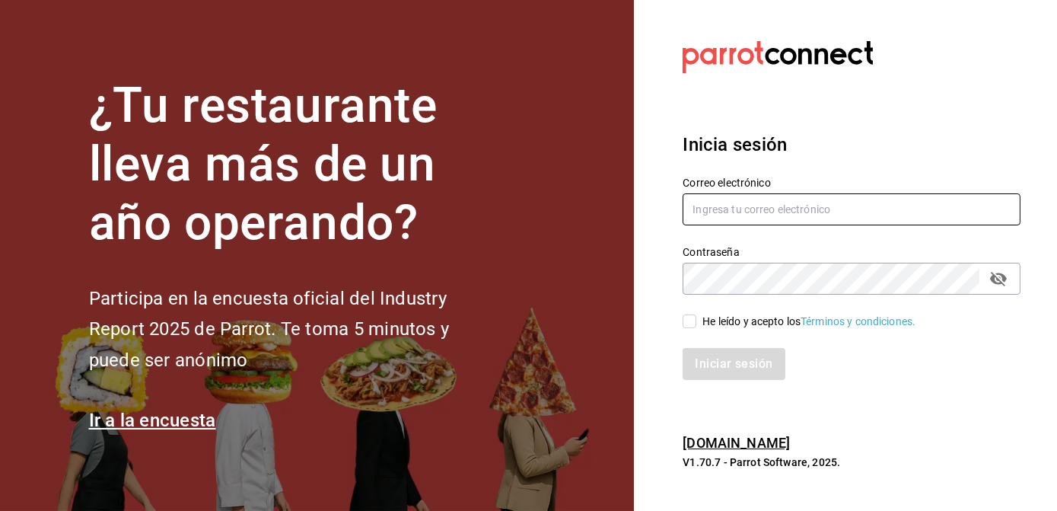 Image resolution: width=1057 pixels, height=511 pixels. Describe the element at coordinates (858, 321) in the screenshot. I see `a: Términos y condiciones.` at that location.